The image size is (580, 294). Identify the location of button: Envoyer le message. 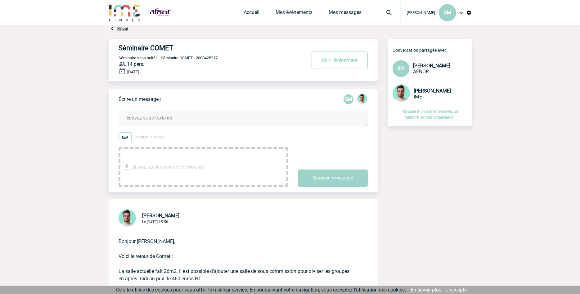
(333, 178).